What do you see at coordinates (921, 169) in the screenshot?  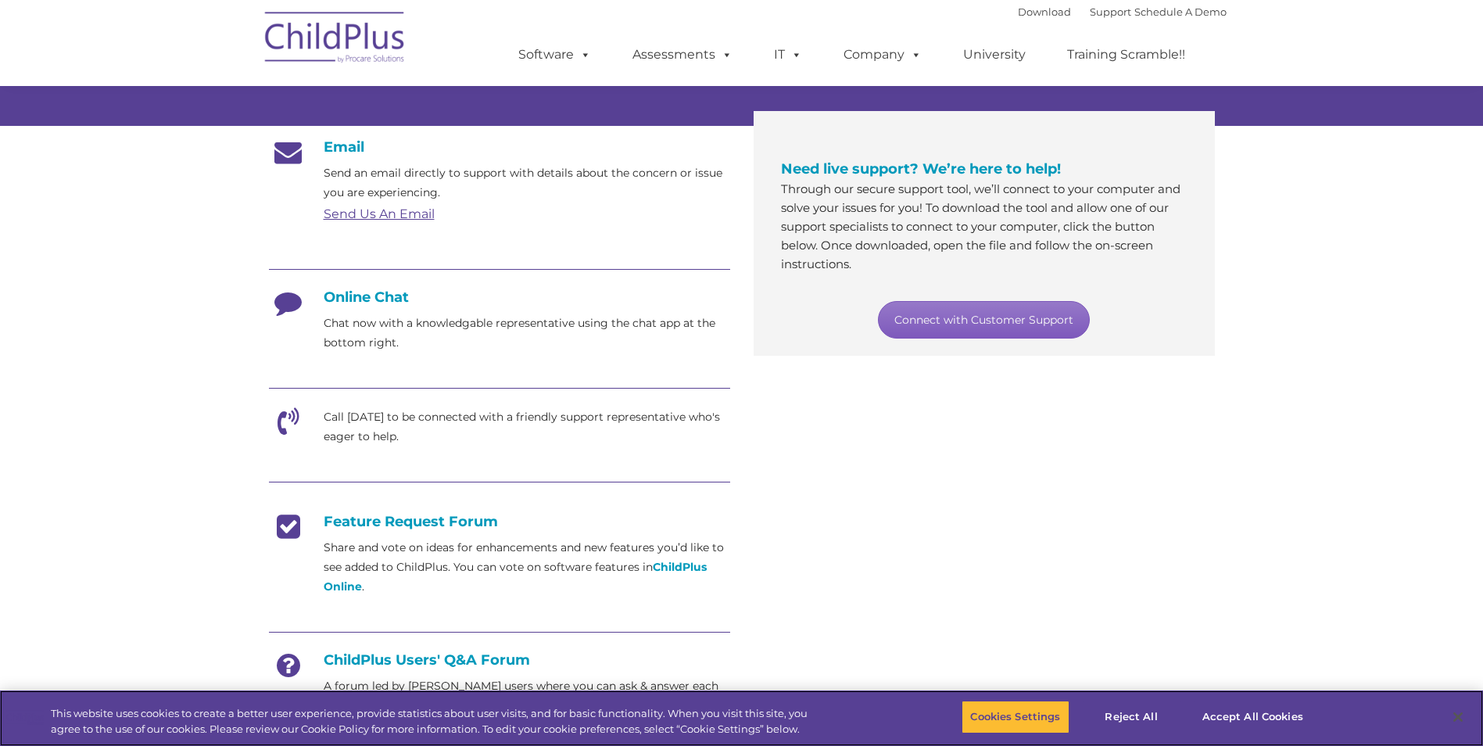 I see `span: Need live support? We’re here to help!` at bounding box center [921, 169].